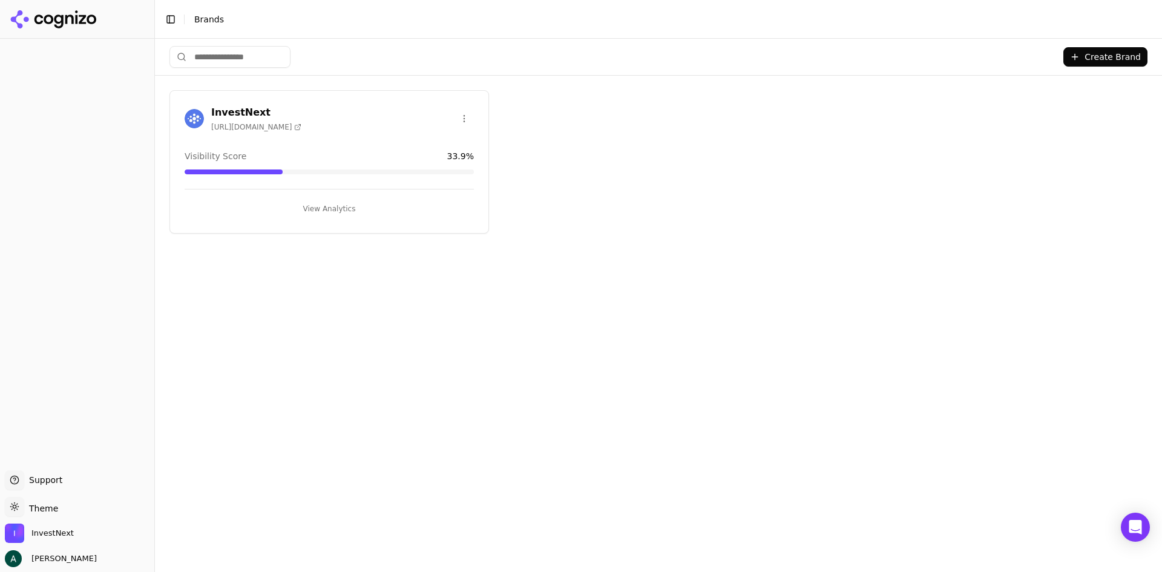 This screenshot has width=1162, height=572. What do you see at coordinates (51, 559) in the screenshot?
I see `button: Open user button` at bounding box center [51, 559].